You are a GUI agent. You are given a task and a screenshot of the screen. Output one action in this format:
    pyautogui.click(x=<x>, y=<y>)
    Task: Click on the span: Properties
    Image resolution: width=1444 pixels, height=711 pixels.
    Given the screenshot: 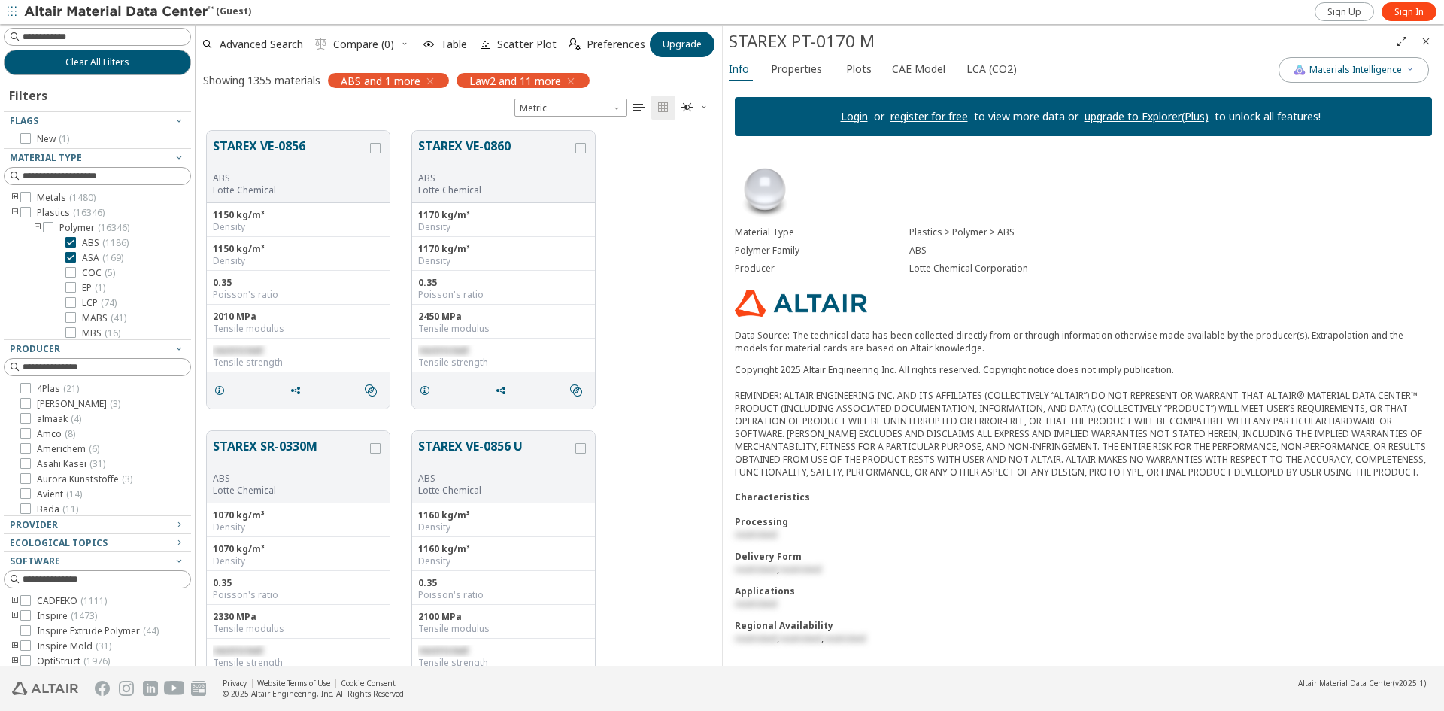 What is the action you would take?
    pyautogui.click(x=797, y=69)
    